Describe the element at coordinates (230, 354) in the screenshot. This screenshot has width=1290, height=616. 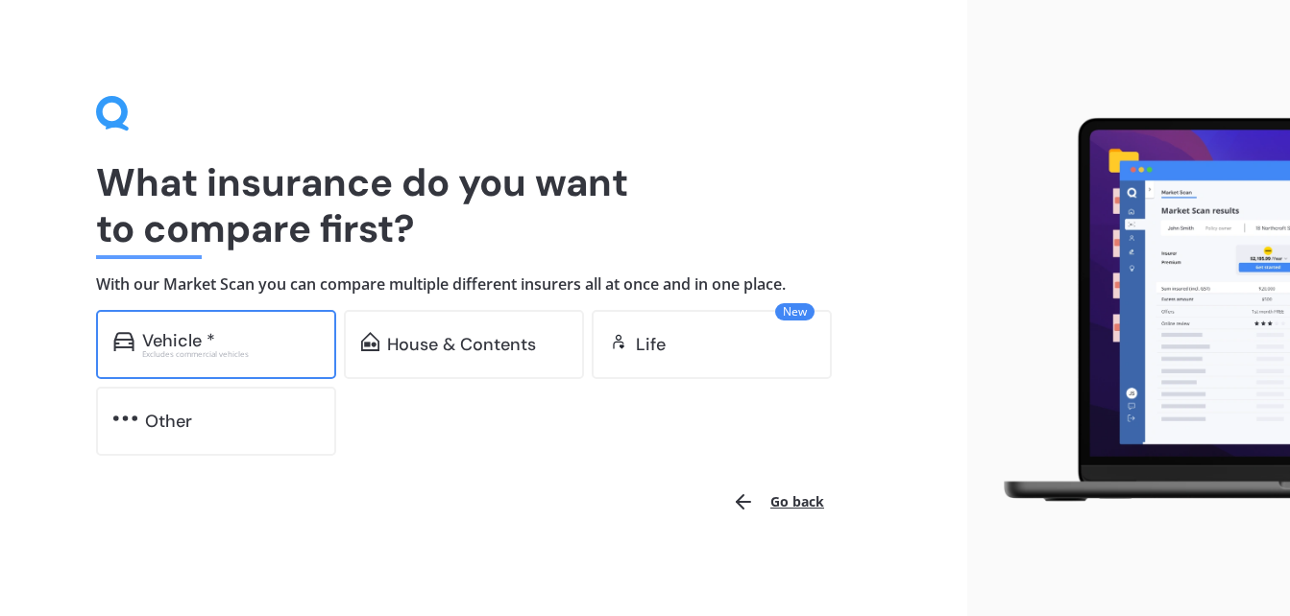
I see `div: Excludes commercial vehicles` at that location.